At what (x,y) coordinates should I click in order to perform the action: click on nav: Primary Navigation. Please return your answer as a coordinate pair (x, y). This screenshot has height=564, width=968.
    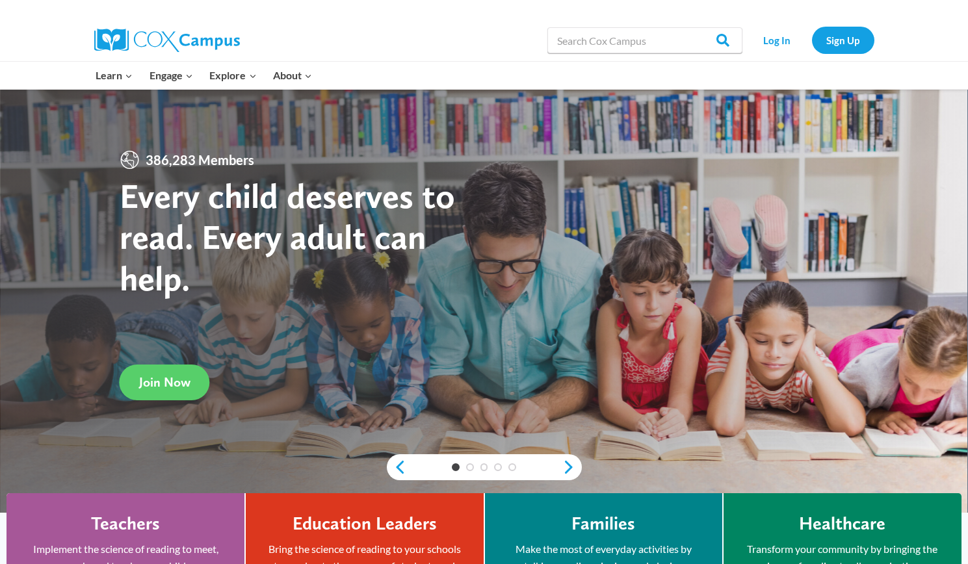
    Looking at the image, I should click on (204, 75).